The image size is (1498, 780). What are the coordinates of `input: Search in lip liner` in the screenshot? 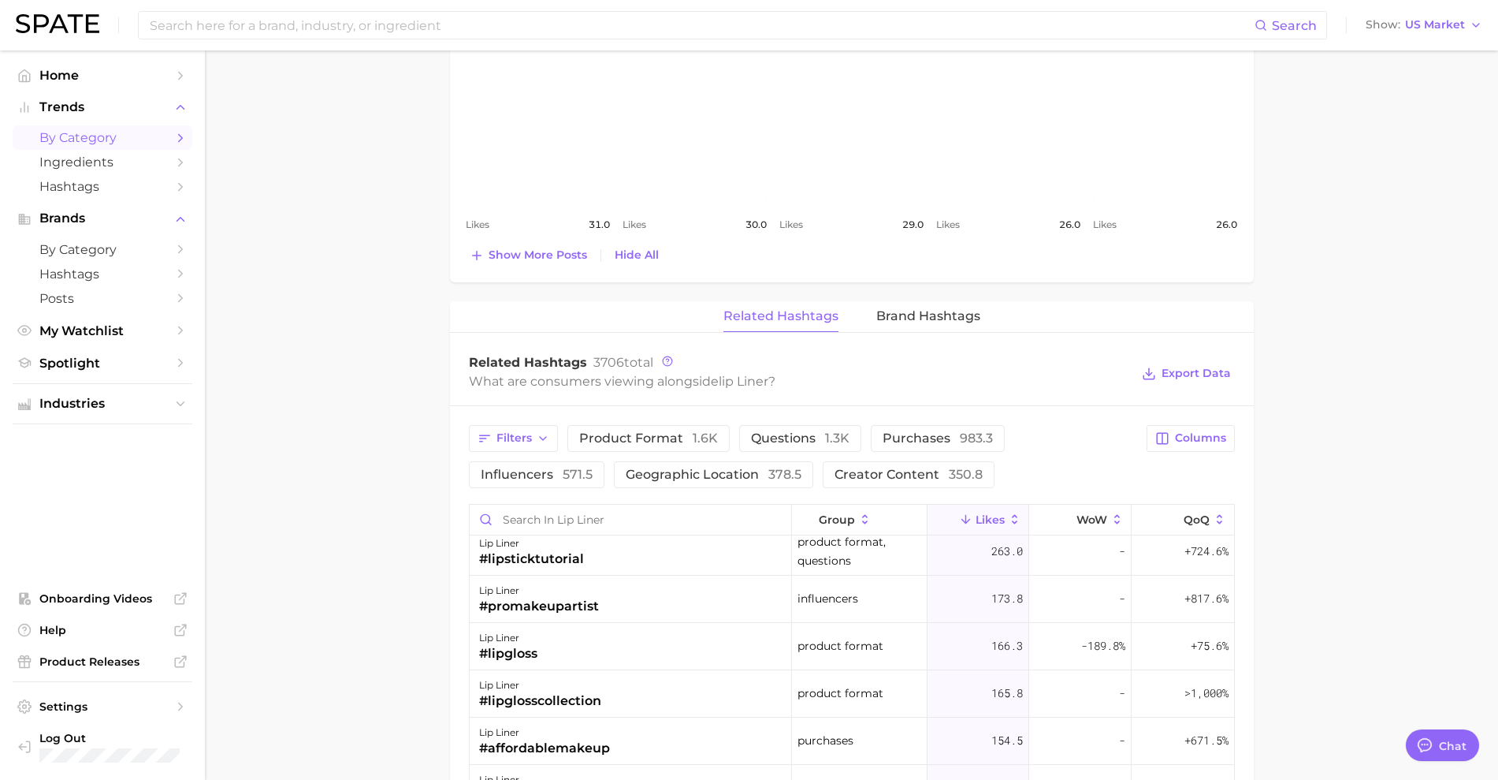 It's located at (631, 519).